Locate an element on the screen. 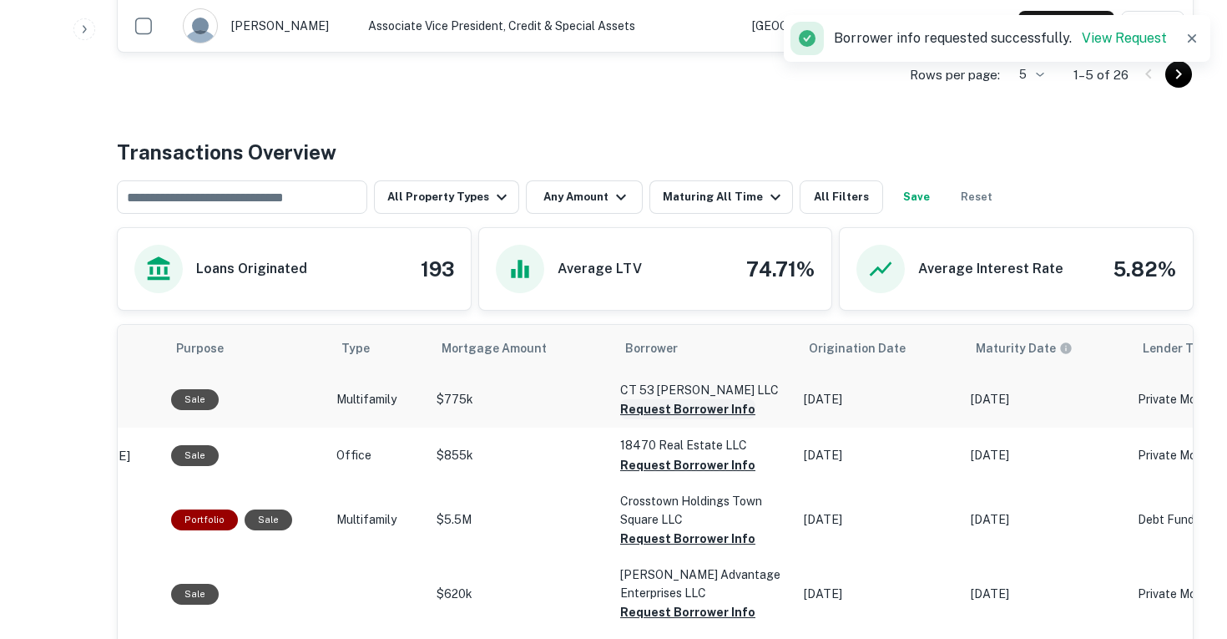  h4: Transactions Overview is located at coordinates (226, 152).